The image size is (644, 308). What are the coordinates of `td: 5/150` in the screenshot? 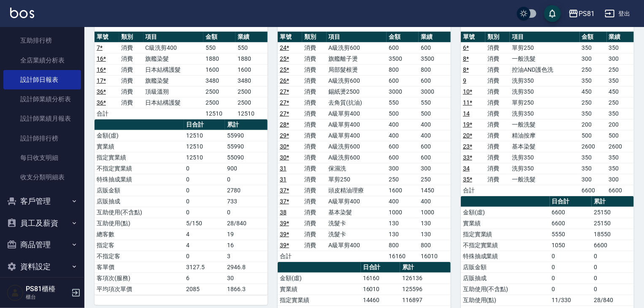 It's located at (204, 223).